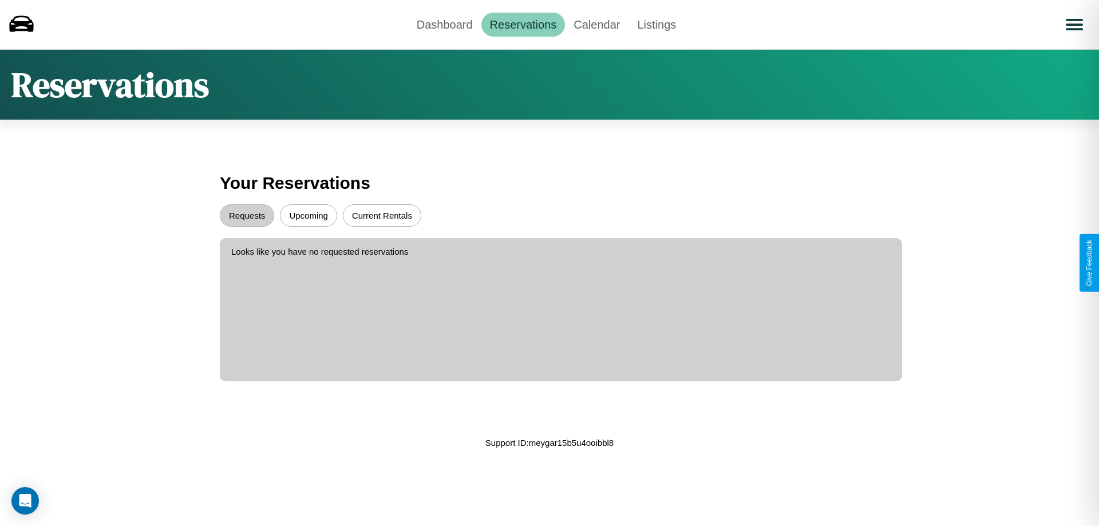  I want to click on a: Dashboard, so click(445, 25).